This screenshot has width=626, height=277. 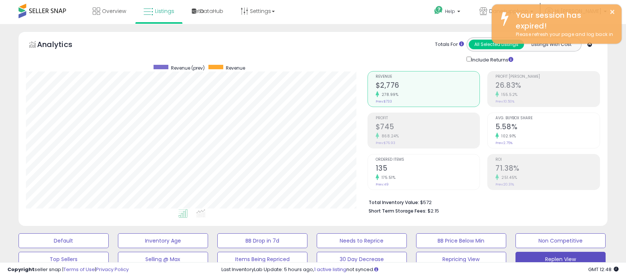 What do you see at coordinates (428, 118) in the screenshot?
I see `span: Profit` at bounding box center [428, 118].